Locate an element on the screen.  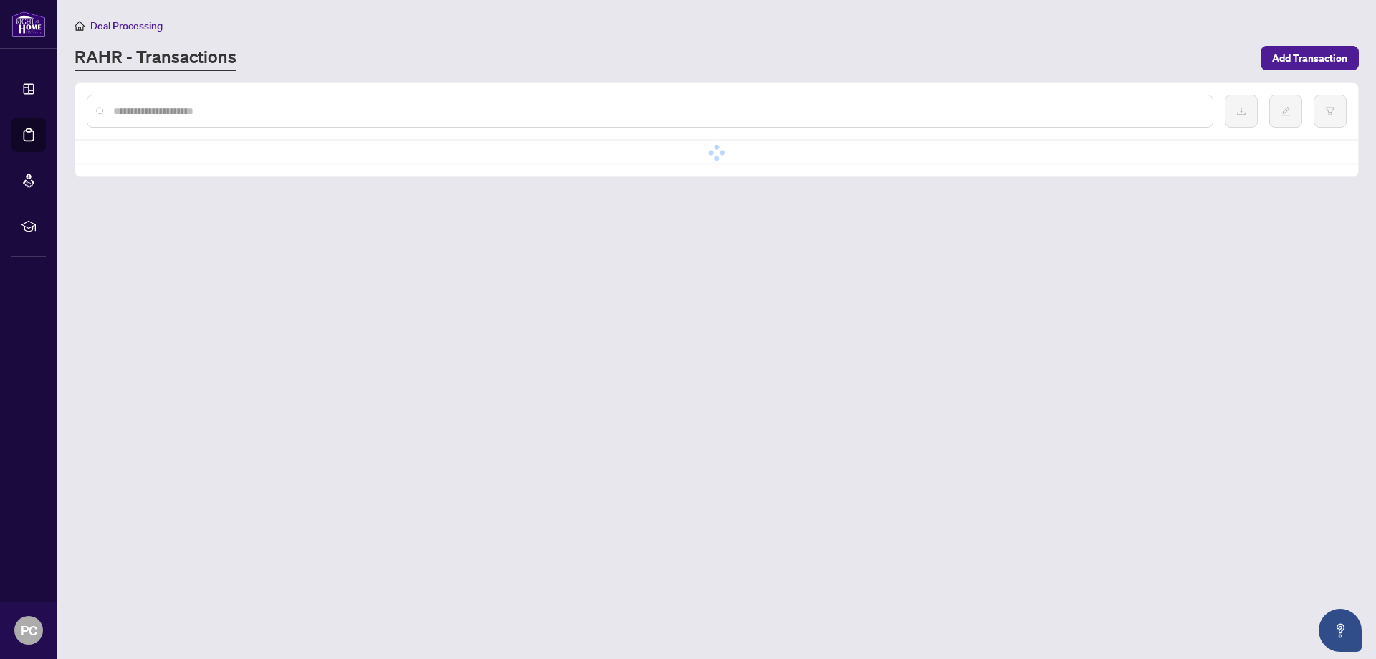
button: edit is located at coordinates (1286, 111).